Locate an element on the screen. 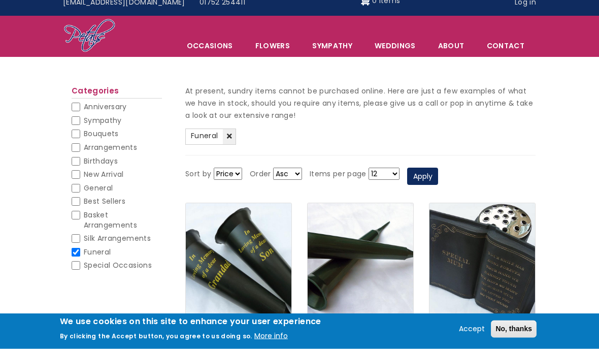 The height and width of the screenshot is (349, 599). img: Lettered Grave Vase is located at coordinates (239, 265).